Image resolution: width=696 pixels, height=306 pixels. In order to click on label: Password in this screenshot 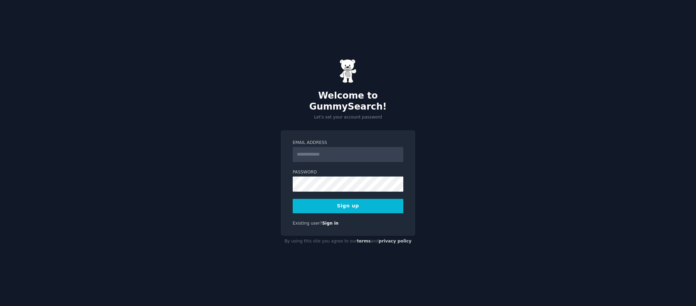, I will do `click(348, 172)`.